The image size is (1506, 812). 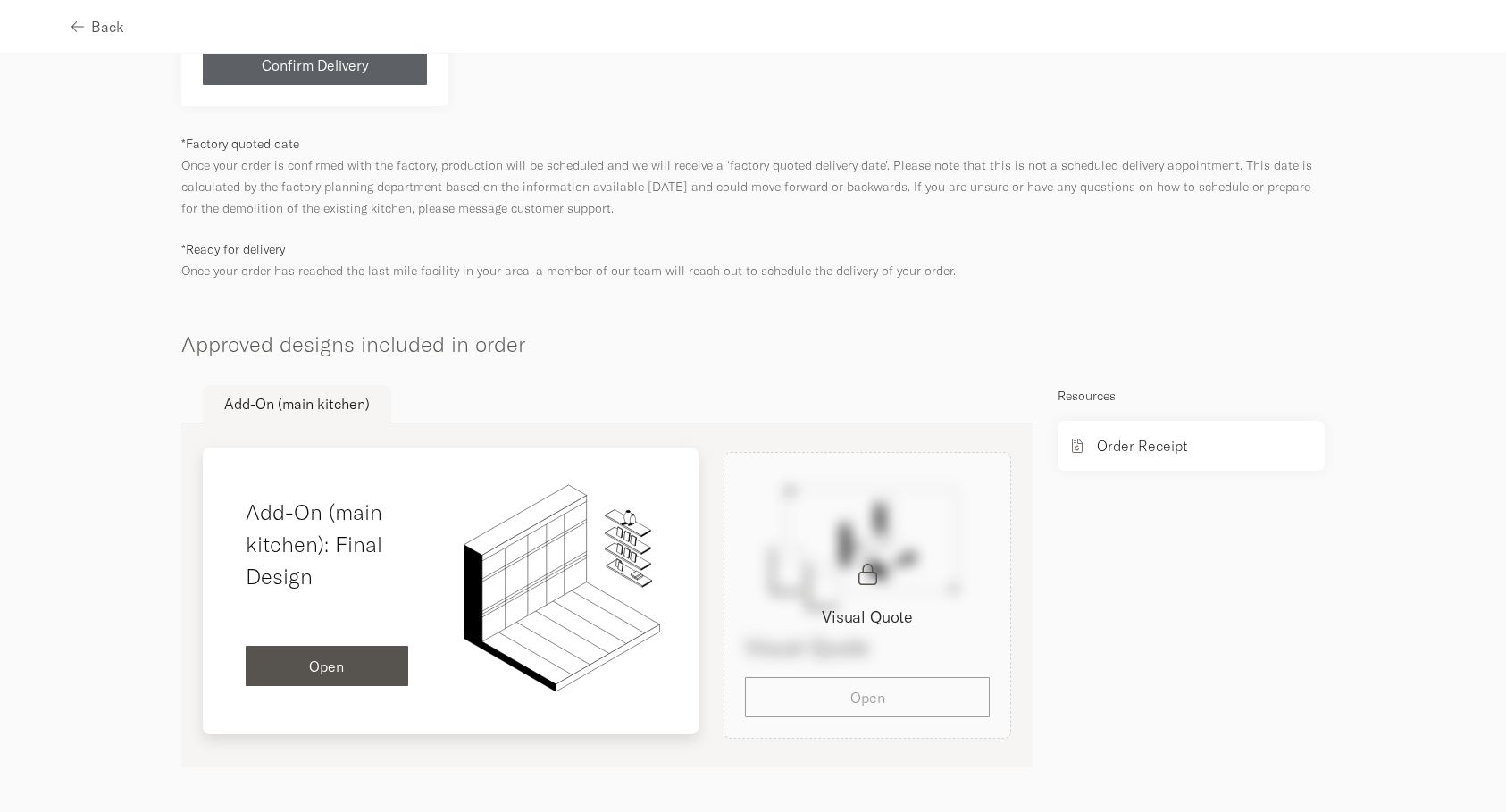 I want to click on span: *Factory quoted date, so click(x=240, y=144).